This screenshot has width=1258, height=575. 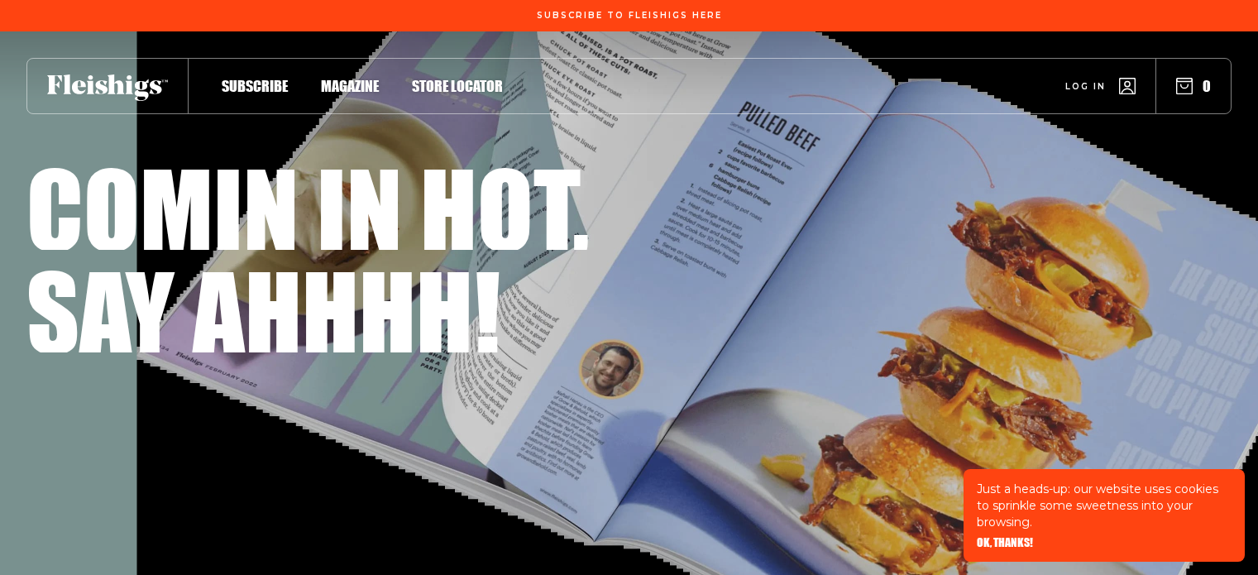 I want to click on span: Subscribe, so click(x=255, y=86).